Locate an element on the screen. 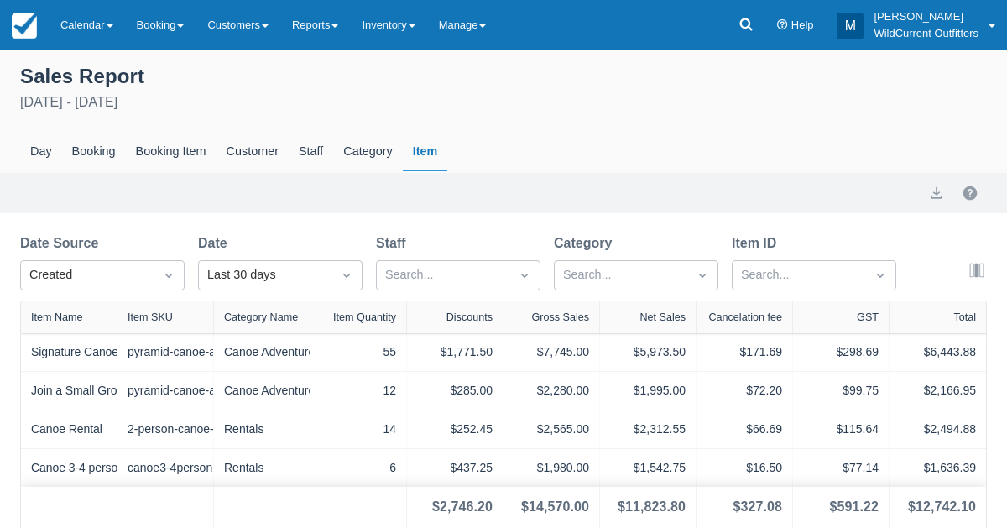 The height and width of the screenshot is (528, 1007). a: Canoe Rental is located at coordinates (66, 429).